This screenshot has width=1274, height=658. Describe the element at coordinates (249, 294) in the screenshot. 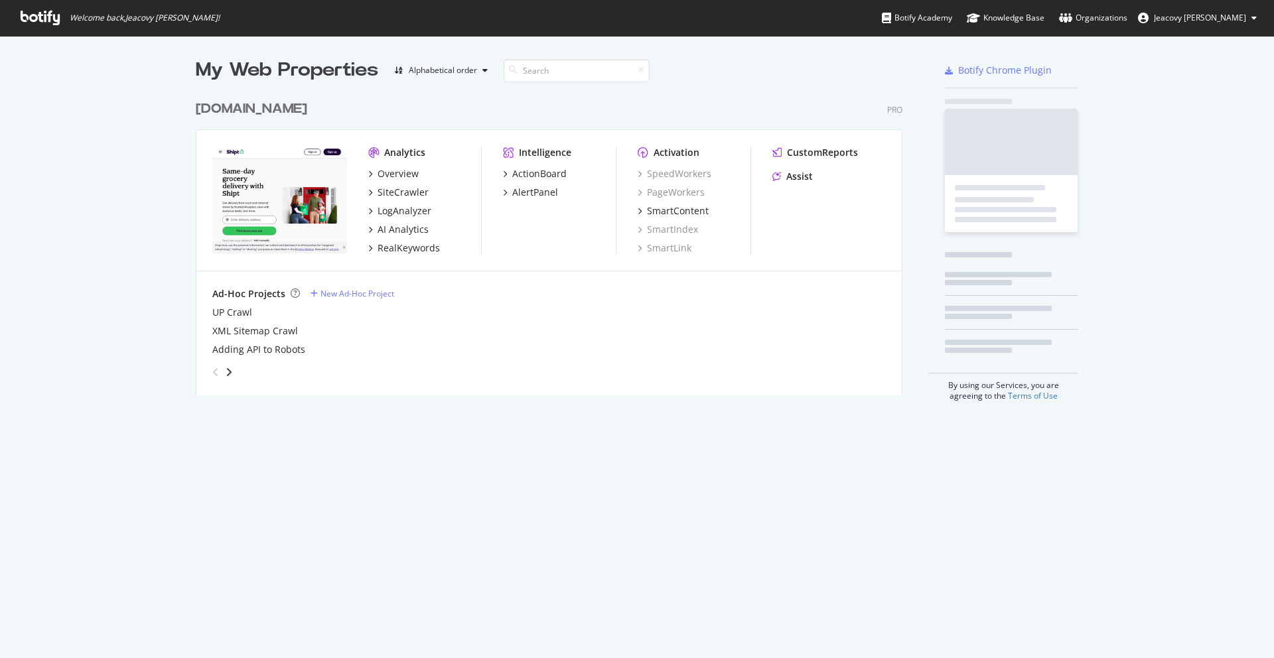

I see `div: Ad-Hoc Projects` at that location.